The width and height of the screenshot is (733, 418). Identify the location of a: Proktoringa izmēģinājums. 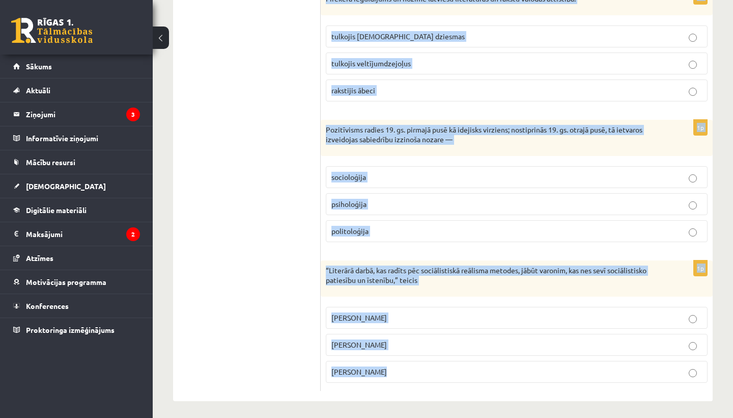
(76, 330).